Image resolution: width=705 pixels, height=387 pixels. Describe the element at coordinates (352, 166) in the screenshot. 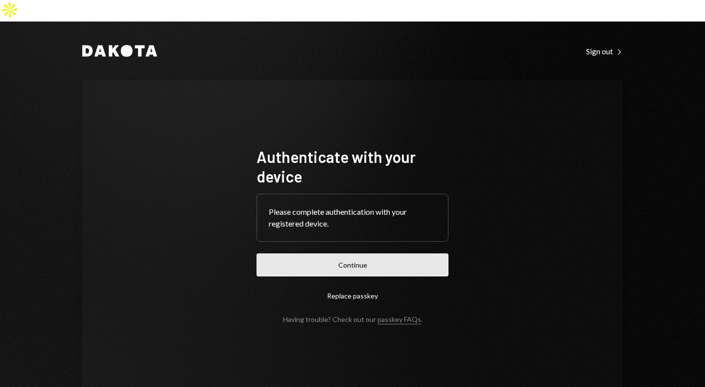

I see `h1: Authenticate with your device` at that location.